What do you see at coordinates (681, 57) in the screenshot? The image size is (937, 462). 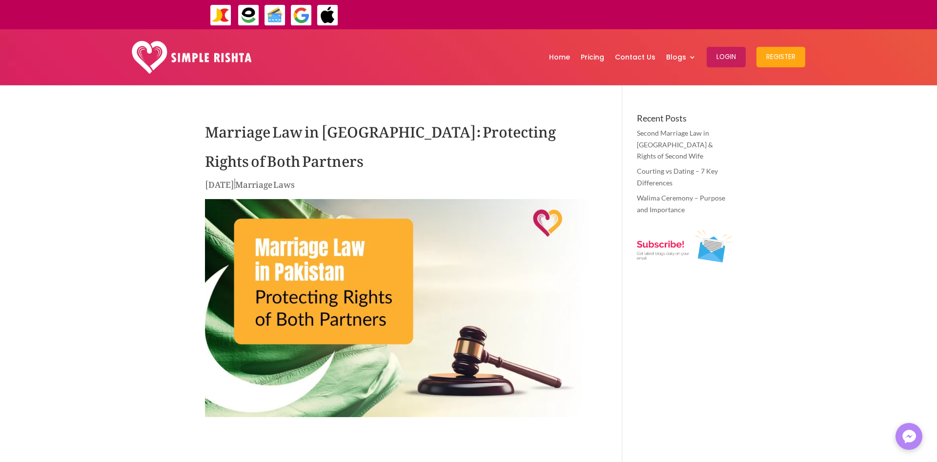 I see `a: Blogs` at bounding box center [681, 57].